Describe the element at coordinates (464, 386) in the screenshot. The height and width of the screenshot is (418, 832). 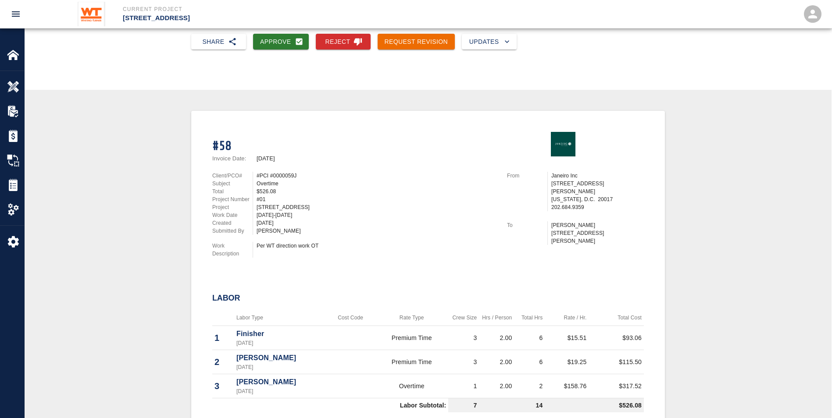
I see `td: 1` at that location.